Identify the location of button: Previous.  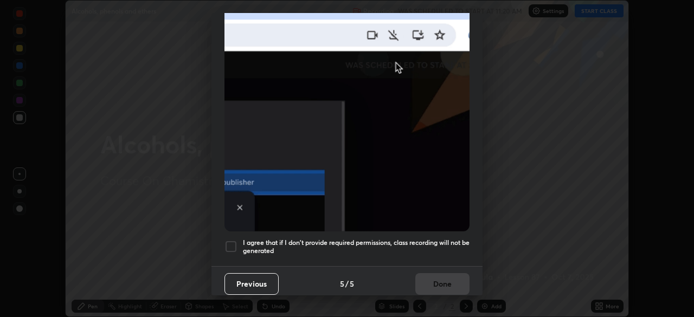
(252, 284).